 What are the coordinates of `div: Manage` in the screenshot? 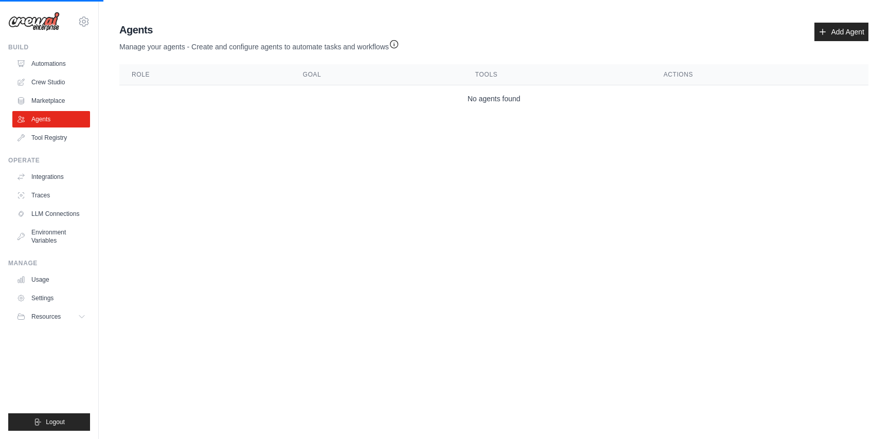 It's located at (49, 263).